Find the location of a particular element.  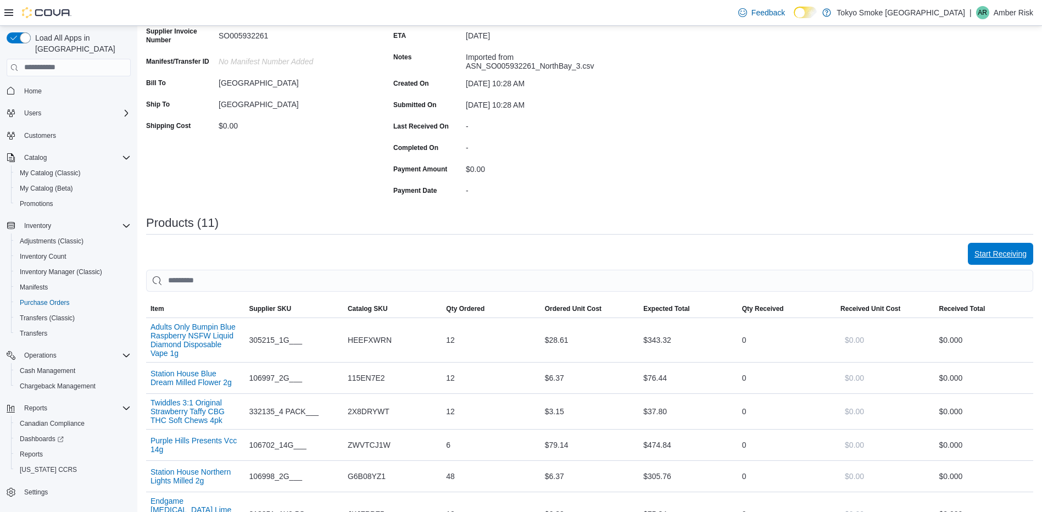

button: Catalog SKU is located at coordinates (392, 309).